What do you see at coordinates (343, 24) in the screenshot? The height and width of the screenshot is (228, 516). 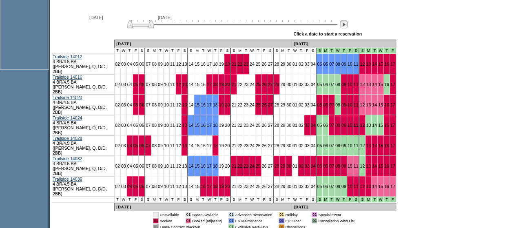 I see `img: Next` at bounding box center [343, 24].